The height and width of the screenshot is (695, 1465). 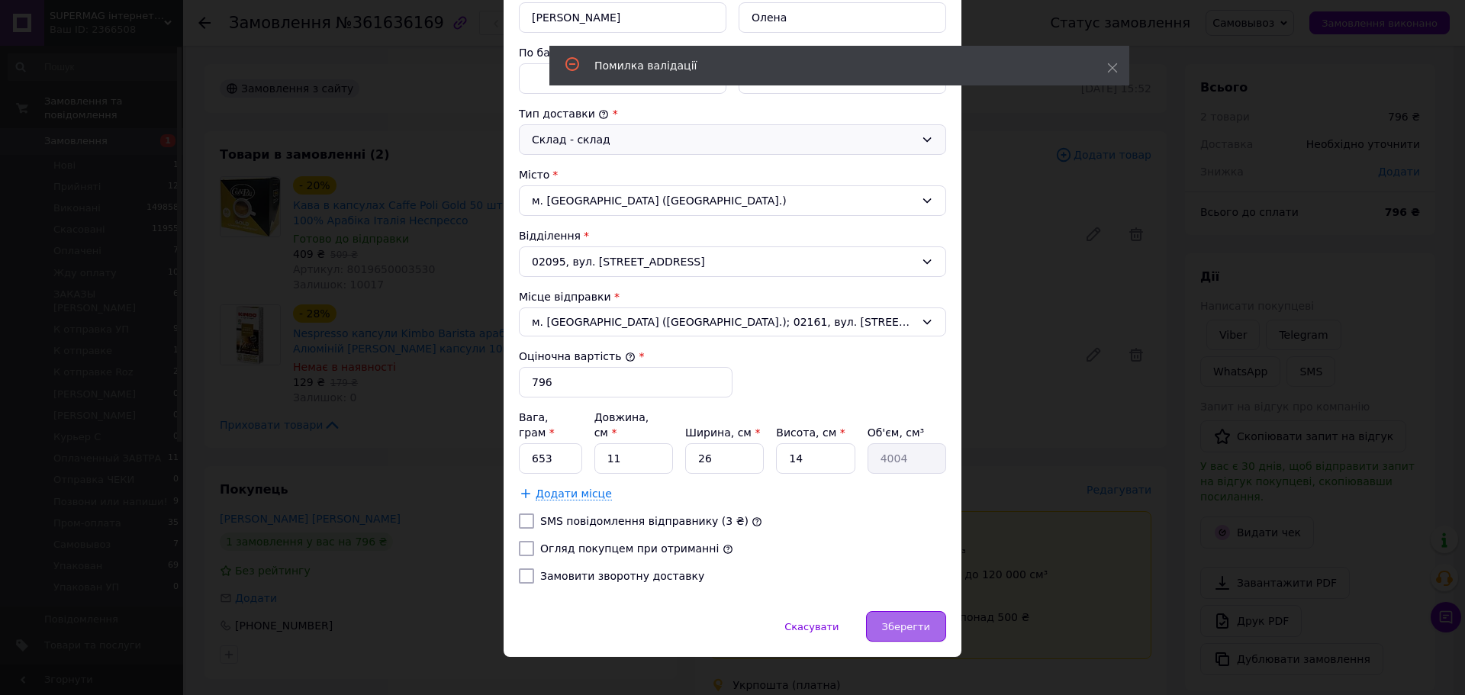 I want to click on div: Відділення, so click(x=732, y=236).